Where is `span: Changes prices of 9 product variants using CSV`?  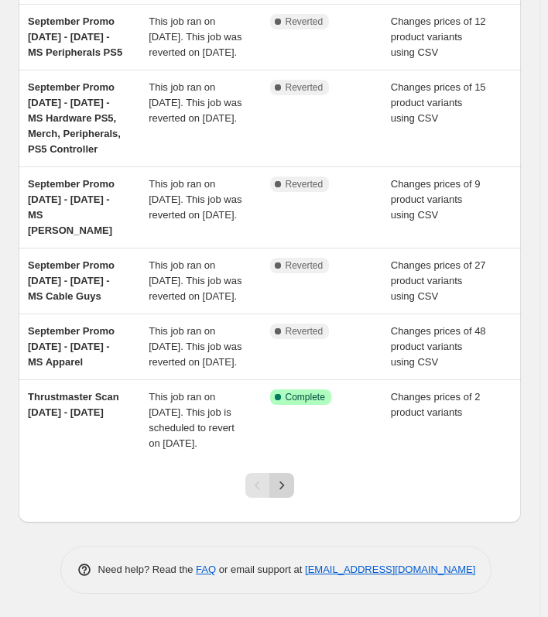 span: Changes prices of 9 product variants using CSV is located at coordinates (436, 199).